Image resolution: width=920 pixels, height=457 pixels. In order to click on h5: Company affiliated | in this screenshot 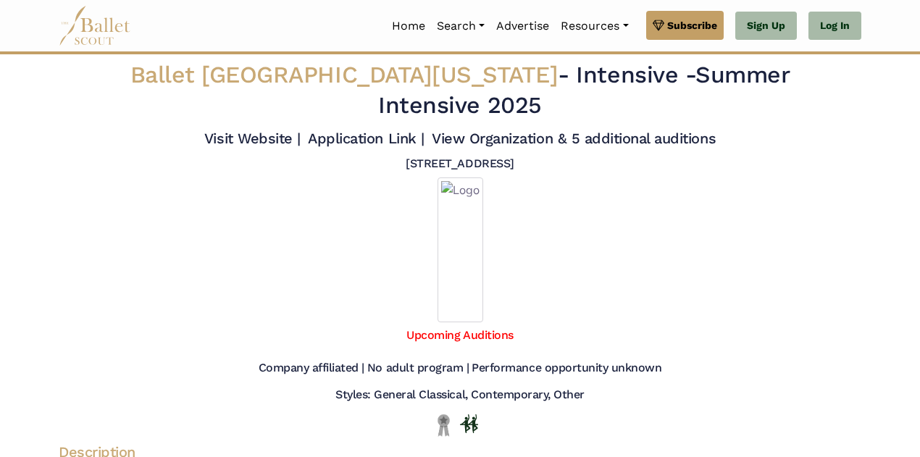, I will do `click(312, 368)`.